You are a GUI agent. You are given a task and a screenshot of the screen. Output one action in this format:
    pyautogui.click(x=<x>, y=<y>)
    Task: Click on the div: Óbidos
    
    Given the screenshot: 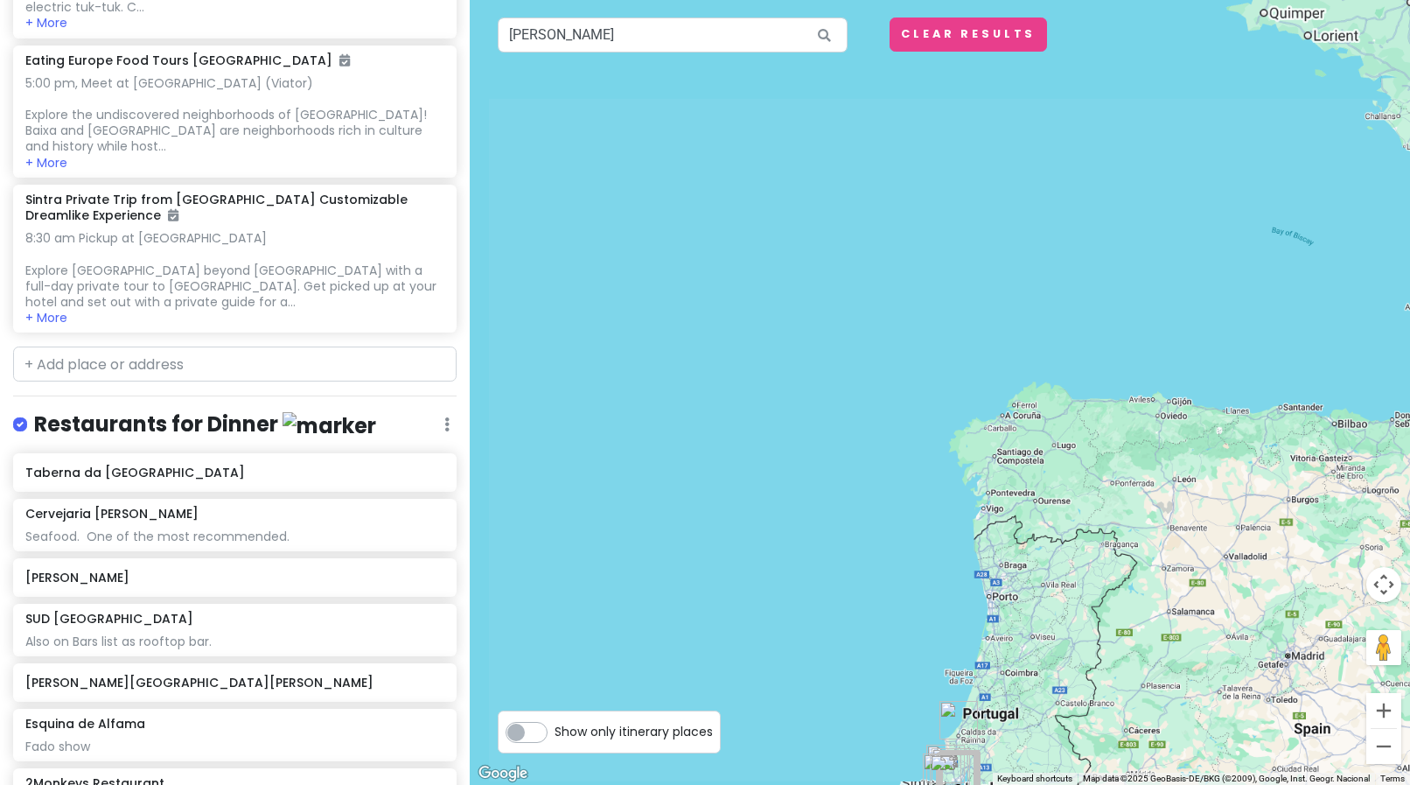 What is the action you would take?
    pyautogui.click(x=959, y=720)
    